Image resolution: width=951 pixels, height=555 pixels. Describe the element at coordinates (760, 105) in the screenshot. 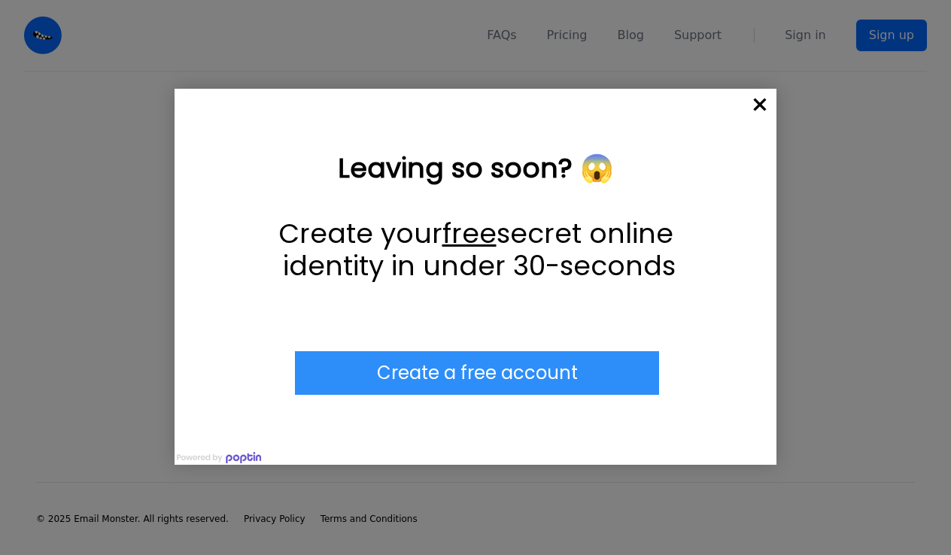

I see `span: Close` at that location.